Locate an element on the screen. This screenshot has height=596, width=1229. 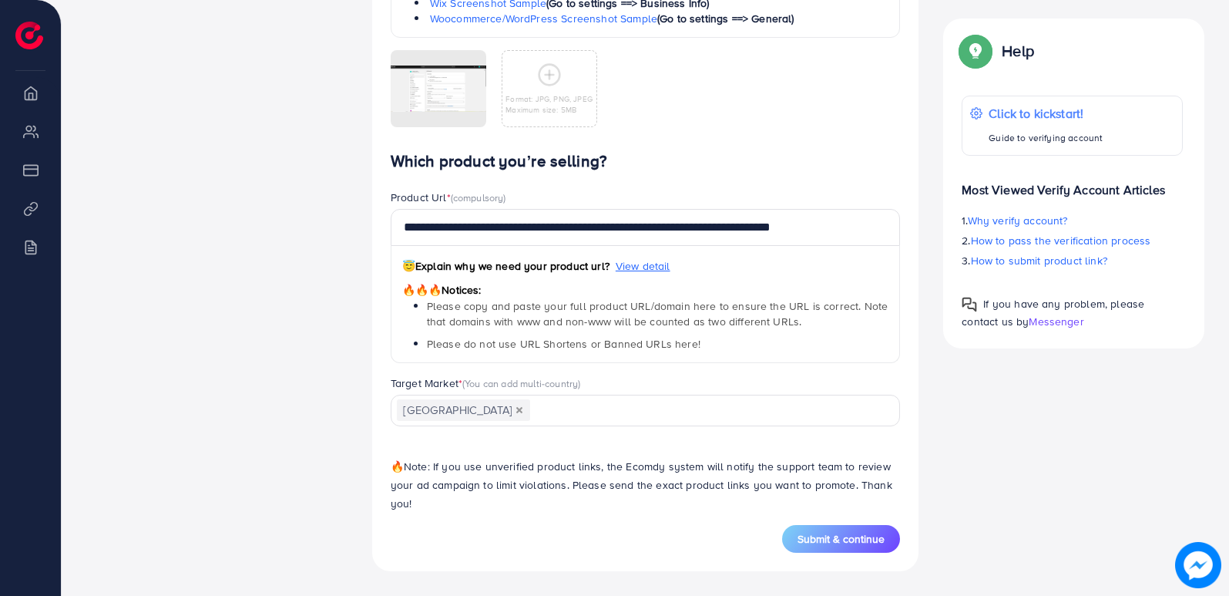
span: (You can add multi-country) is located at coordinates (521, 383).